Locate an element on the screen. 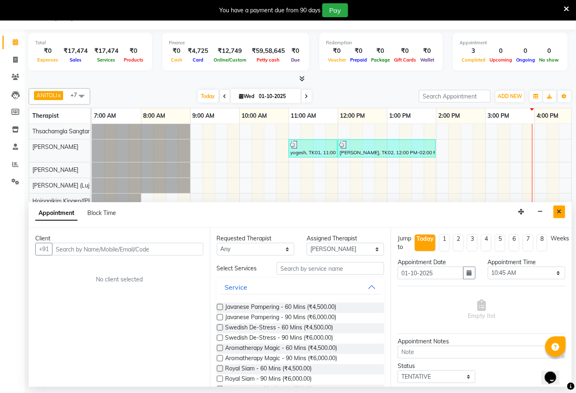 The width and height of the screenshot is (576, 393). span: Royal Siam - 90 Mins (₹6,000.00) is located at coordinates (268, 379).